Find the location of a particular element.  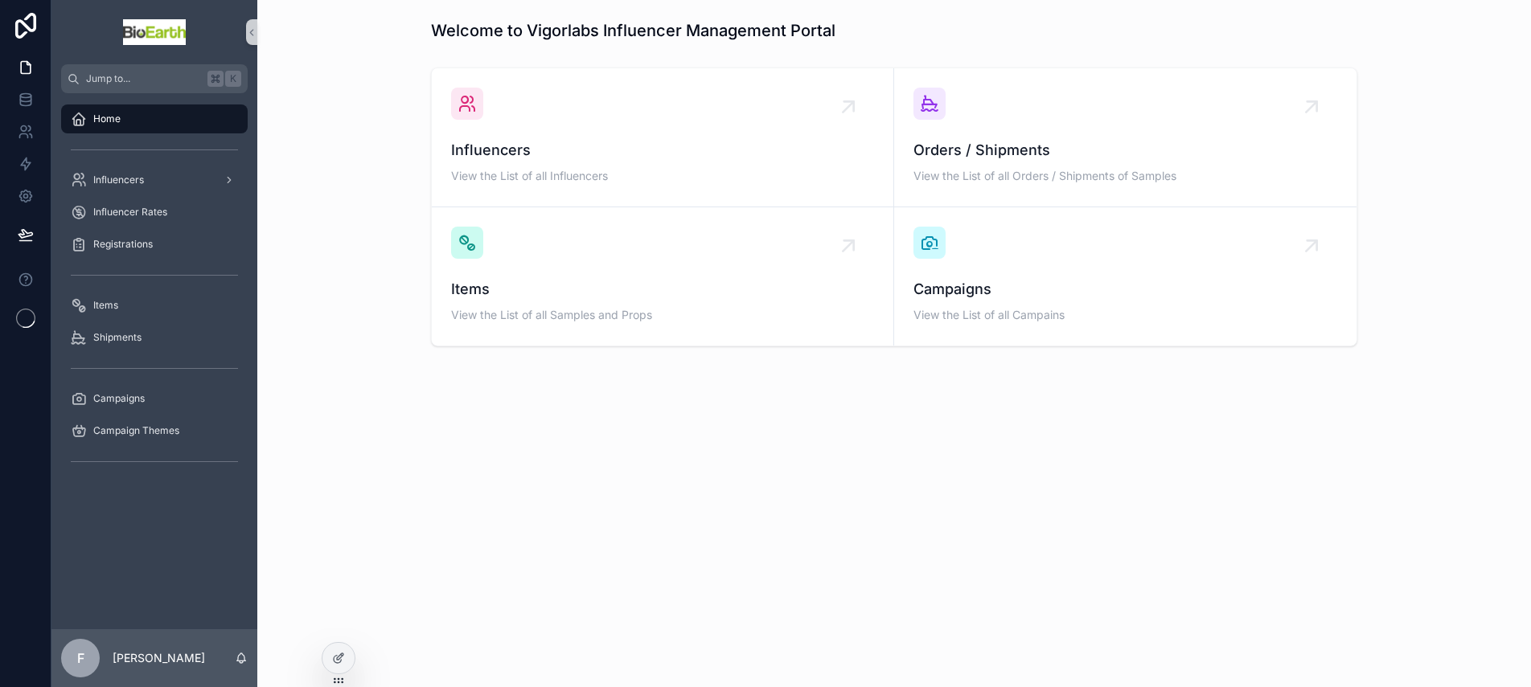

button: Jump to...K is located at coordinates (154, 79).